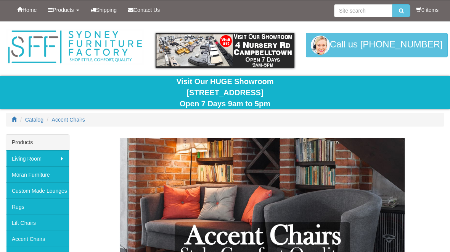 Image resolution: width=450 pixels, height=252 pixels. I want to click on input: Site search, so click(363, 11).